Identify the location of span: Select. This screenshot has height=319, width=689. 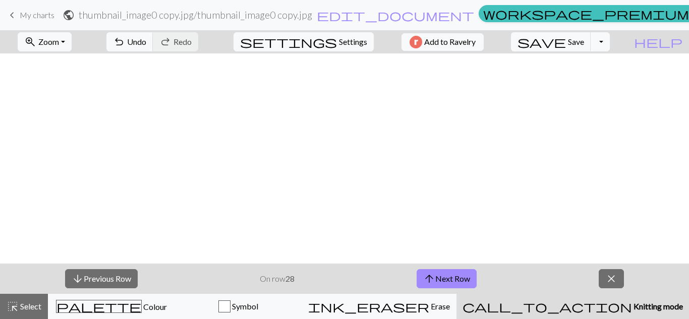
(30, 306).